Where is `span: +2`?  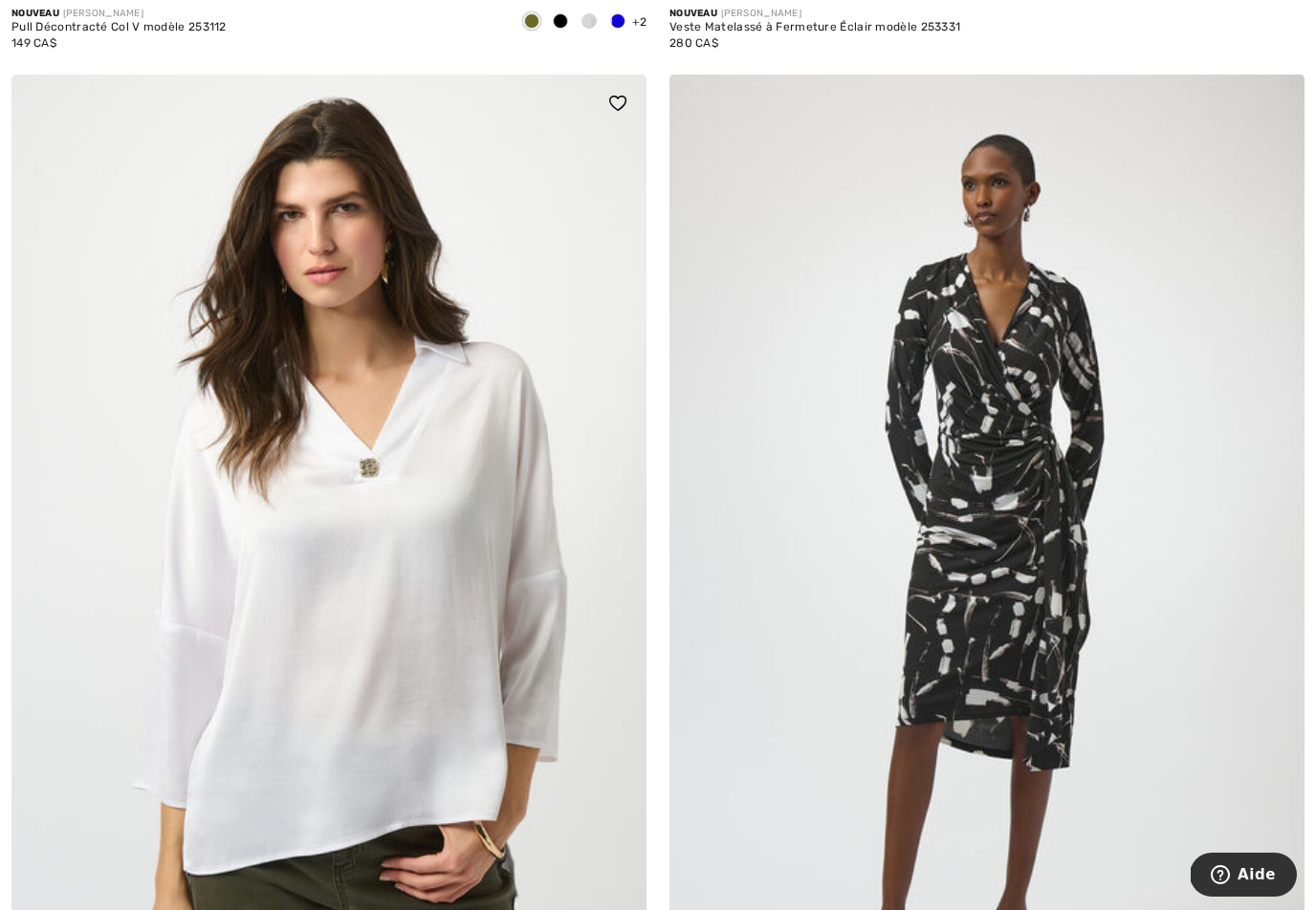 span: +2 is located at coordinates (639, 22).